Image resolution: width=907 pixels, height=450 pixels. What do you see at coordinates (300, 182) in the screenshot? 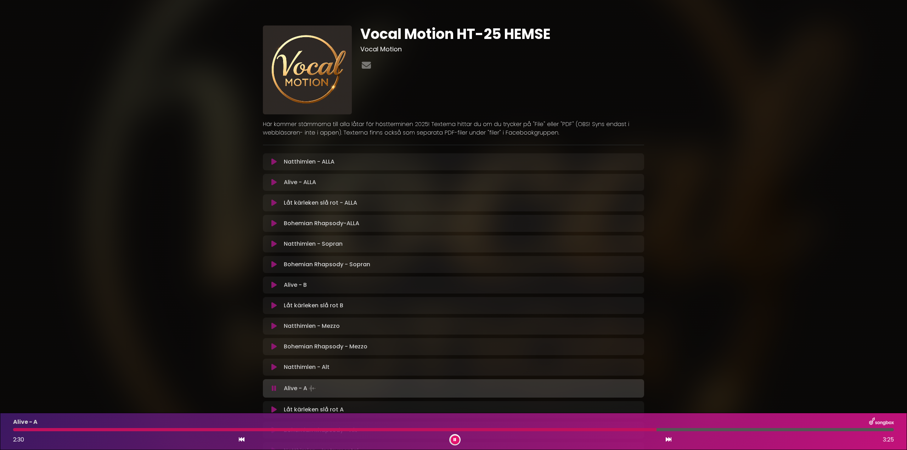
I see `p: Alive - ALLA` at bounding box center [300, 182].